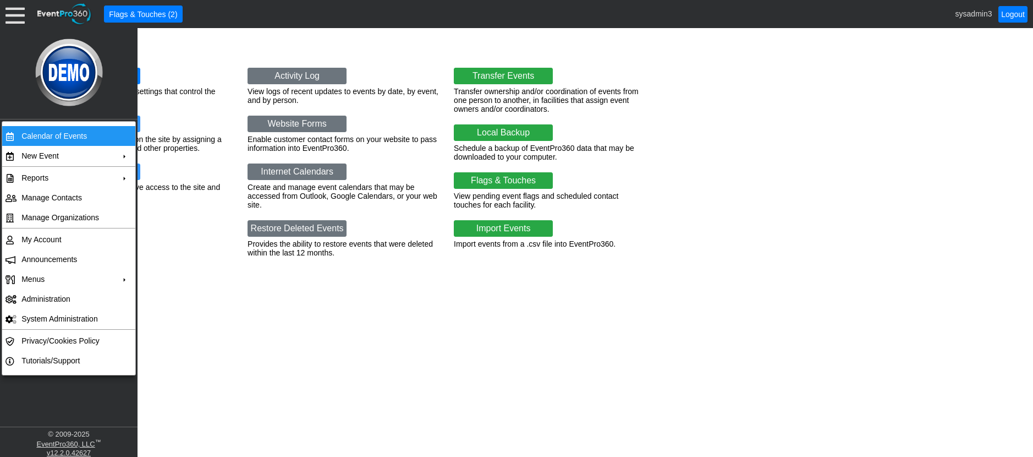 The image size is (1033, 457). Describe the element at coordinates (517, 43) in the screenshot. I see `h1: Administration` at that location.